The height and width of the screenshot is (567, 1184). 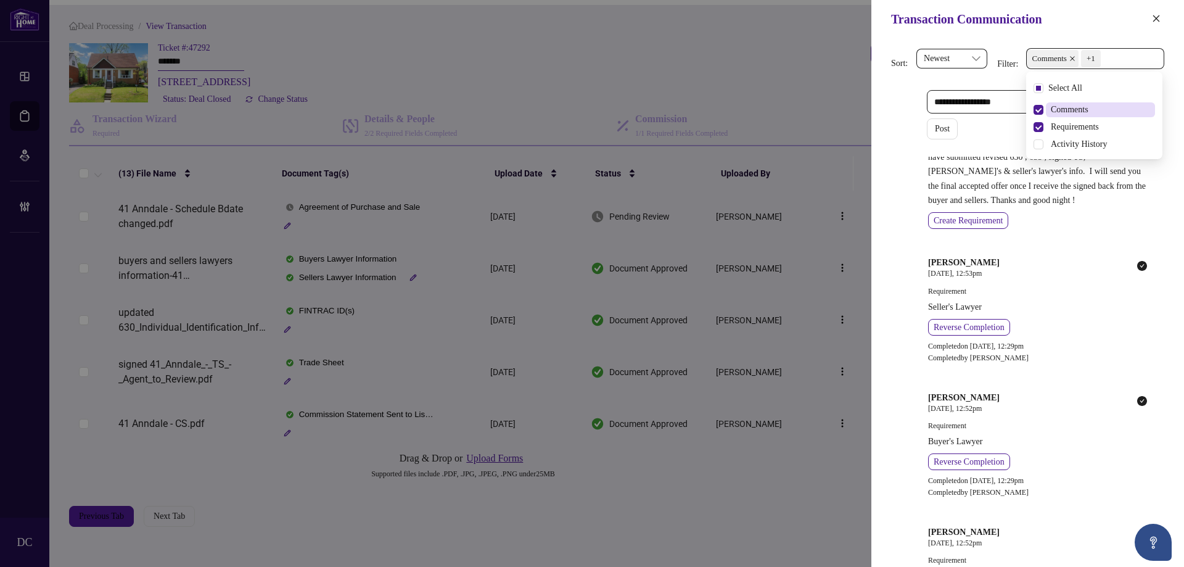 I want to click on button: Create Requirement, so click(x=968, y=220).